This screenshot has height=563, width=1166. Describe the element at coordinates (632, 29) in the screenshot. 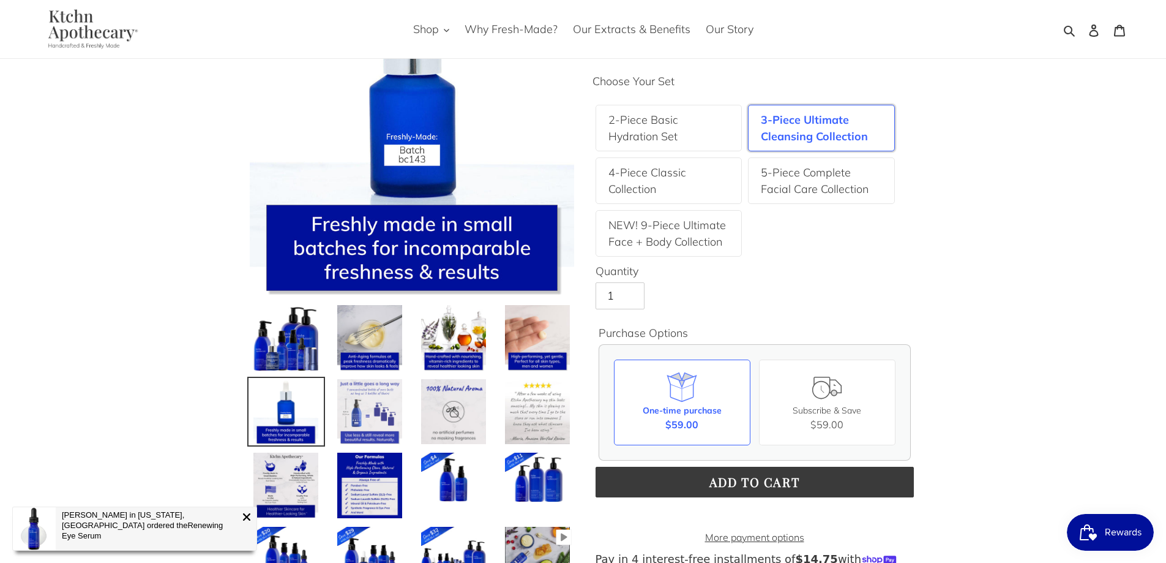

I see `span: Our Extracts & Benefits` at that location.